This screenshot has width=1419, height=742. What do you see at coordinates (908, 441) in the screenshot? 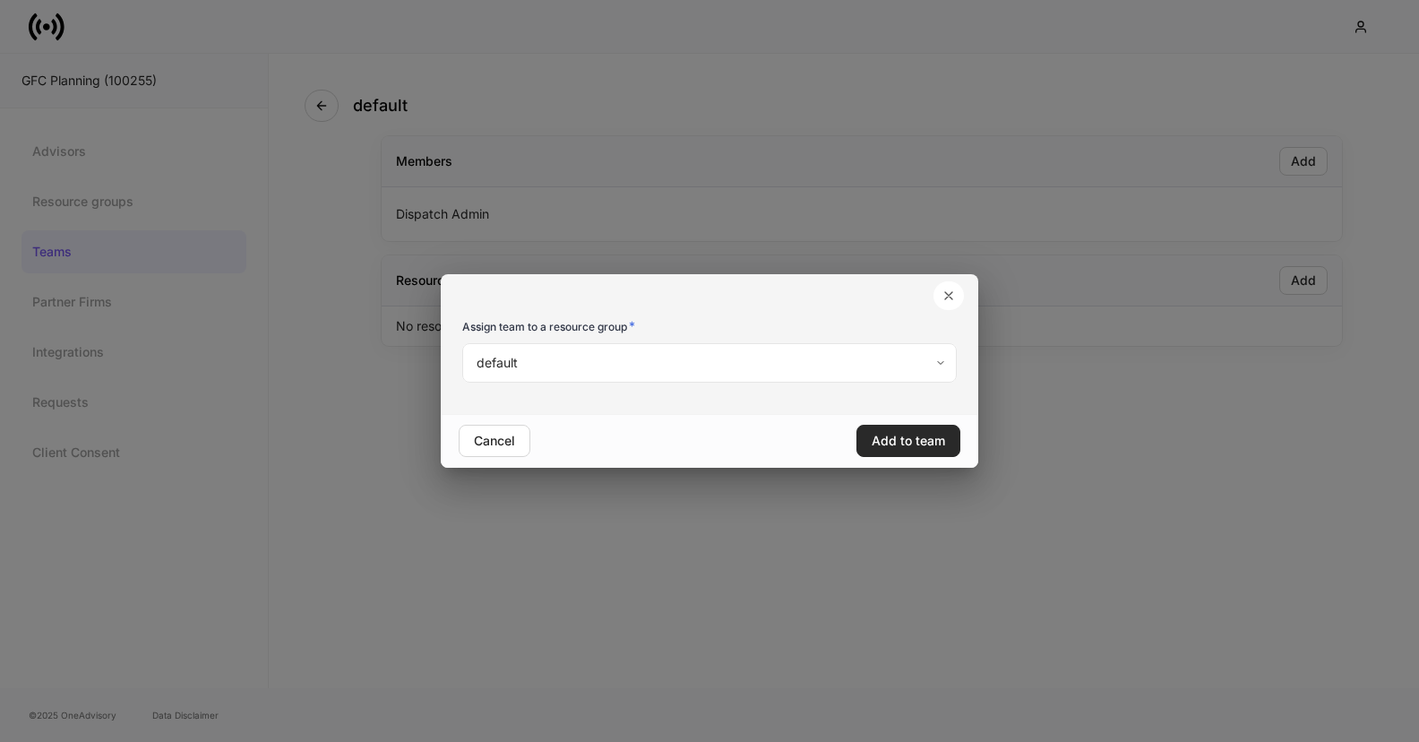
I see `button: Add to team` at bounding box center [908, 441].